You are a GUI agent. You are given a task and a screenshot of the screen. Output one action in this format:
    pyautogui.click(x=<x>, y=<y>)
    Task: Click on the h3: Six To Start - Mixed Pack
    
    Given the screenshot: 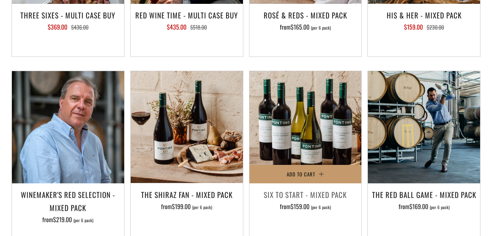 What is the action you would take?
    pyautogui.click(x=305, y=194)
    